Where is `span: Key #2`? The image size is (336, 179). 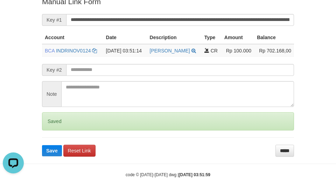 span: Key #2 is located at coordinates (54, 70).